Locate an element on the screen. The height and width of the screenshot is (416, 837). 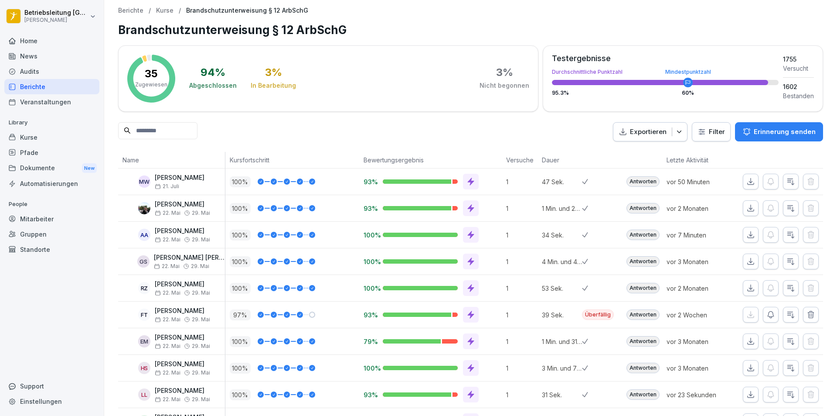
div: Support is located at coordinates (52, 386).